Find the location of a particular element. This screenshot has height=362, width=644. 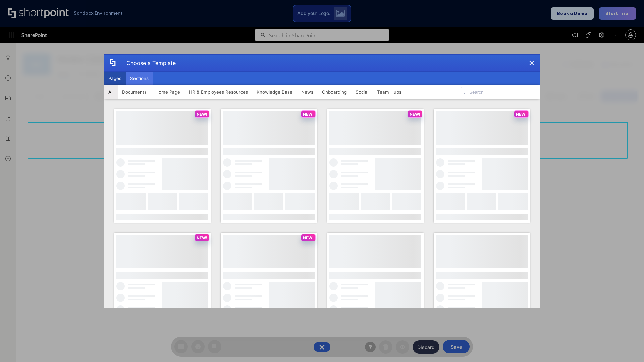

button: Home Page is located at coordinates (168, 92).